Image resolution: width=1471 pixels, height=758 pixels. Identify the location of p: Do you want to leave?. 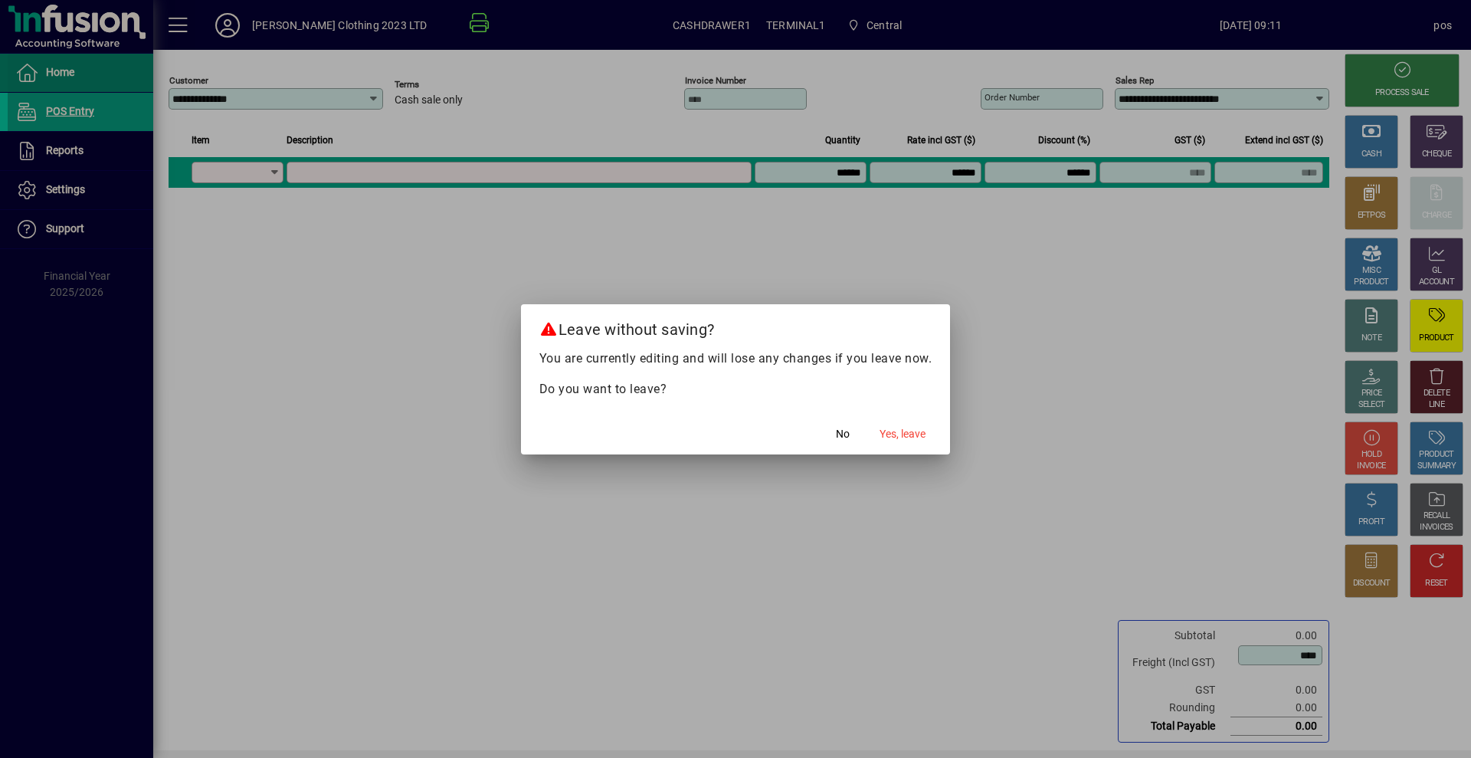
(735, 389).